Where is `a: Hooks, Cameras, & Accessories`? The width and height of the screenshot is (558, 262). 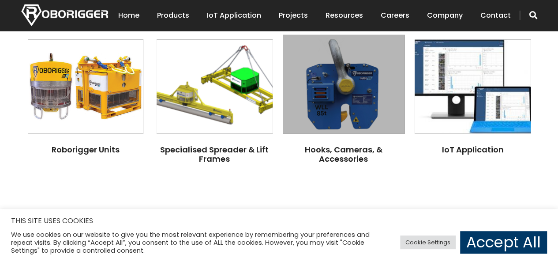 a: Hooks, Cameras, & Accessories is located at coordinates (344, 154).